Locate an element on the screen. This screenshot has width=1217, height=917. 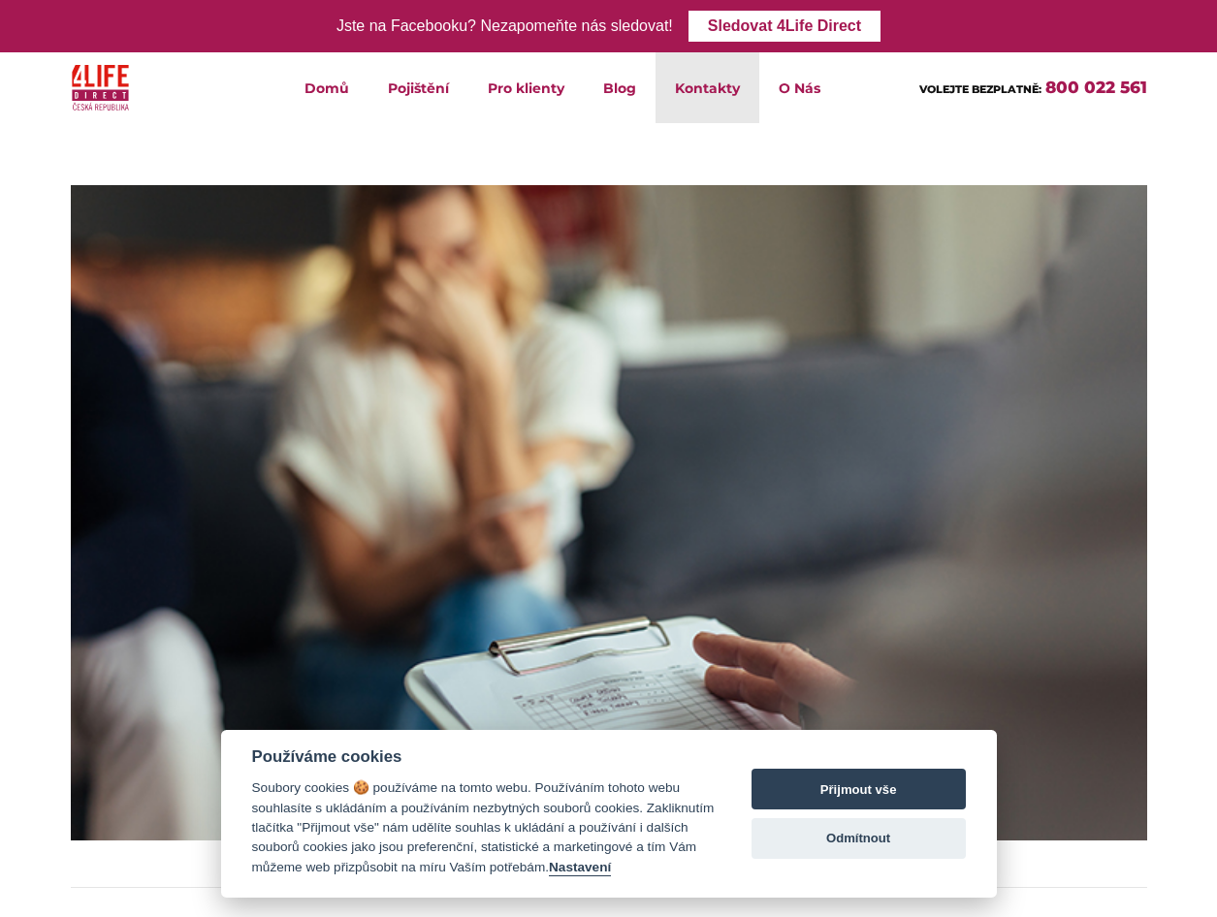
button: Nastavení is located at coordinates (580, 868).